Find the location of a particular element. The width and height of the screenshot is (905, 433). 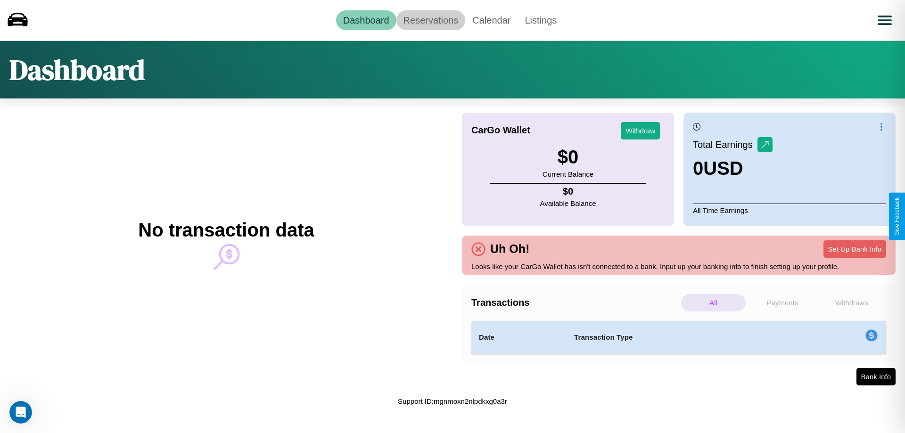

a: Listings is located at coordinates (541, 20).